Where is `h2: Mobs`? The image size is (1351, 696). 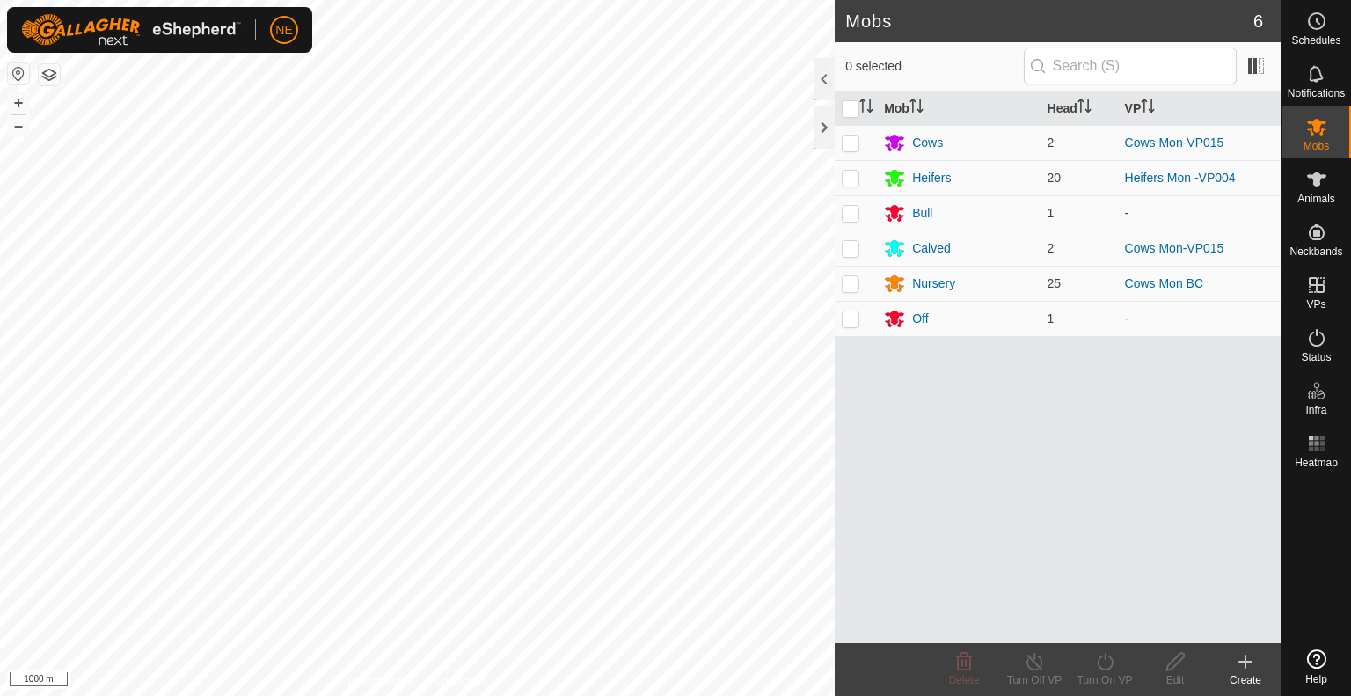 h2: Mobs is located at coordinates (1049, 21).